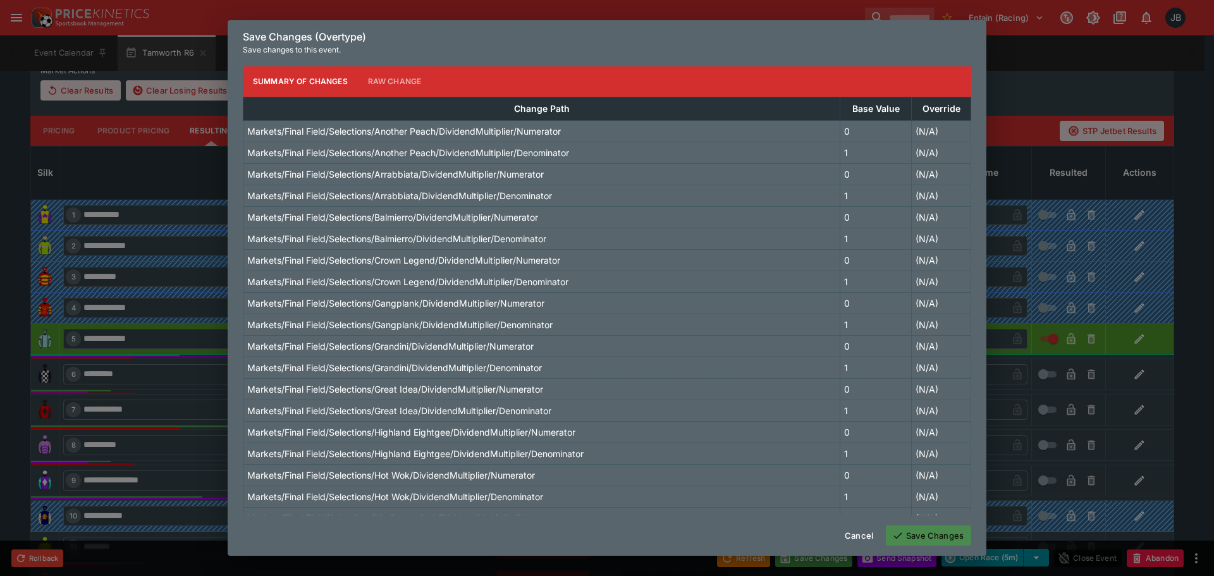 The height and width of the screenshot is (576, 1214). Describe the element at coordinates (395, 389) in the screenshot. I see `p: Markets/Final Field/Selections/Great Idea/DividendMultiplier/Numerator` at that location.